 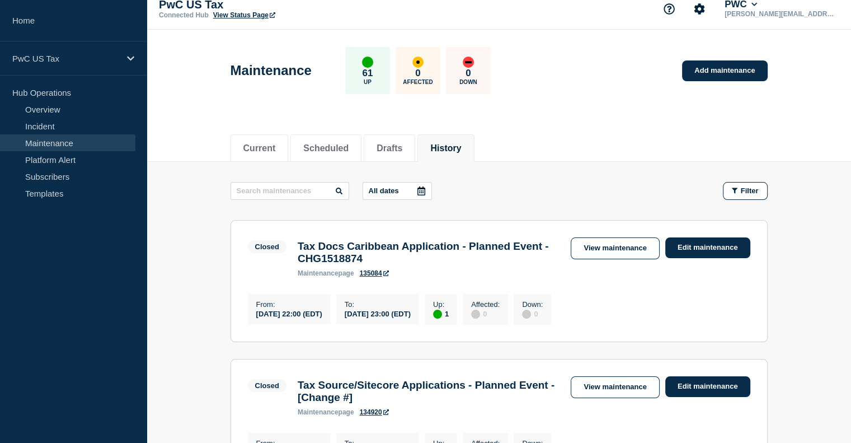 I want to click on button: Current, so click(x=260, y=148).